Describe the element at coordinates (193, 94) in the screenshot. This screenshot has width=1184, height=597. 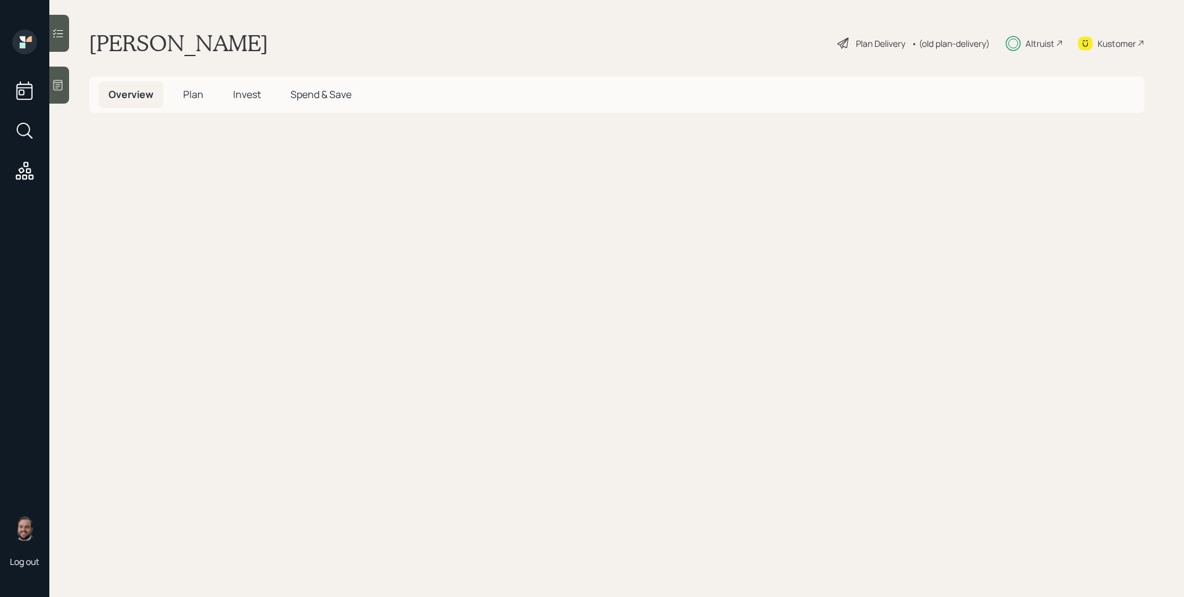
I see `span: Plan` at that location.